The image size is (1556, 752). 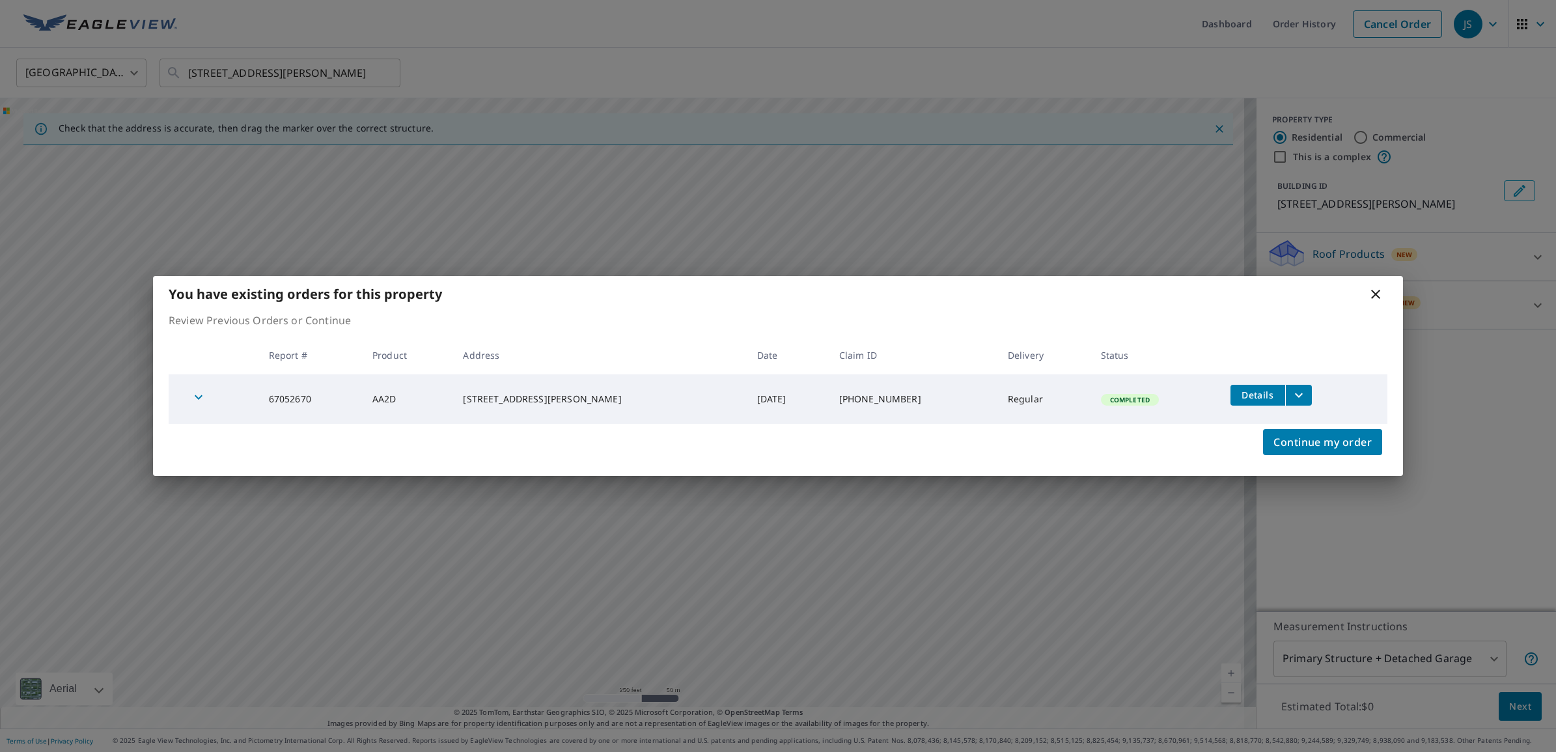 I want to click on th: Status, so click(x=1155, y=355).